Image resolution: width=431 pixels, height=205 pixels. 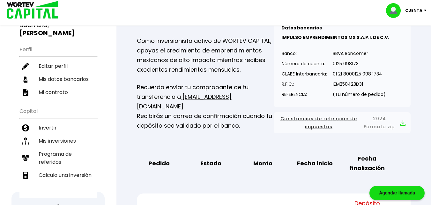 What do you see at coordinates (58, 70) in the screenshot?
I see `ul: Perfil` at bounding box center [58, 70].